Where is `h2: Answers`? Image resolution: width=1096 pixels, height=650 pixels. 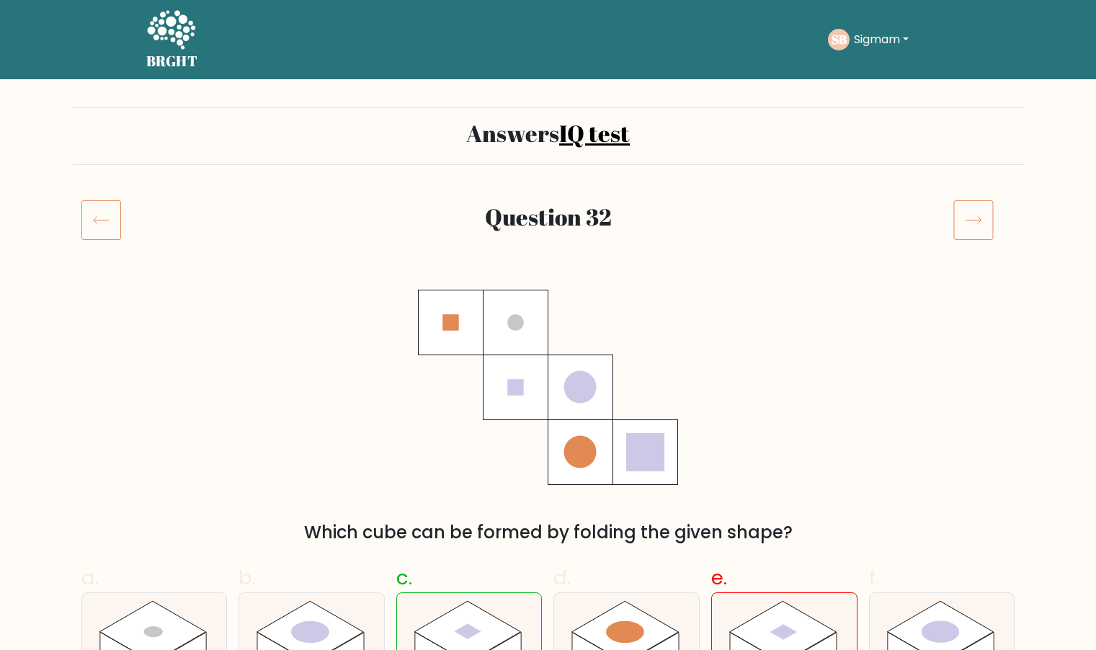 h2: Answers is located at coordinates (548, 133).